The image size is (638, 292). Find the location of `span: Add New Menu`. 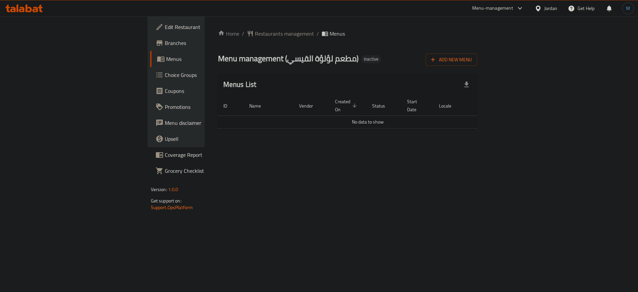

span: Add New Menu is located at coordinates (452, 60).